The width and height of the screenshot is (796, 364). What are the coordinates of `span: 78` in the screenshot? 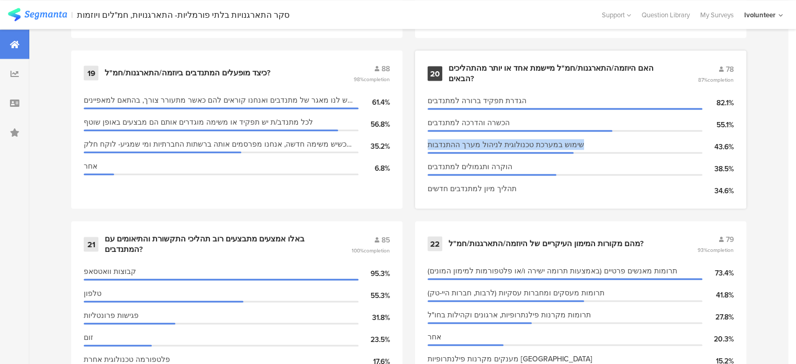 It's located at (729, 69).